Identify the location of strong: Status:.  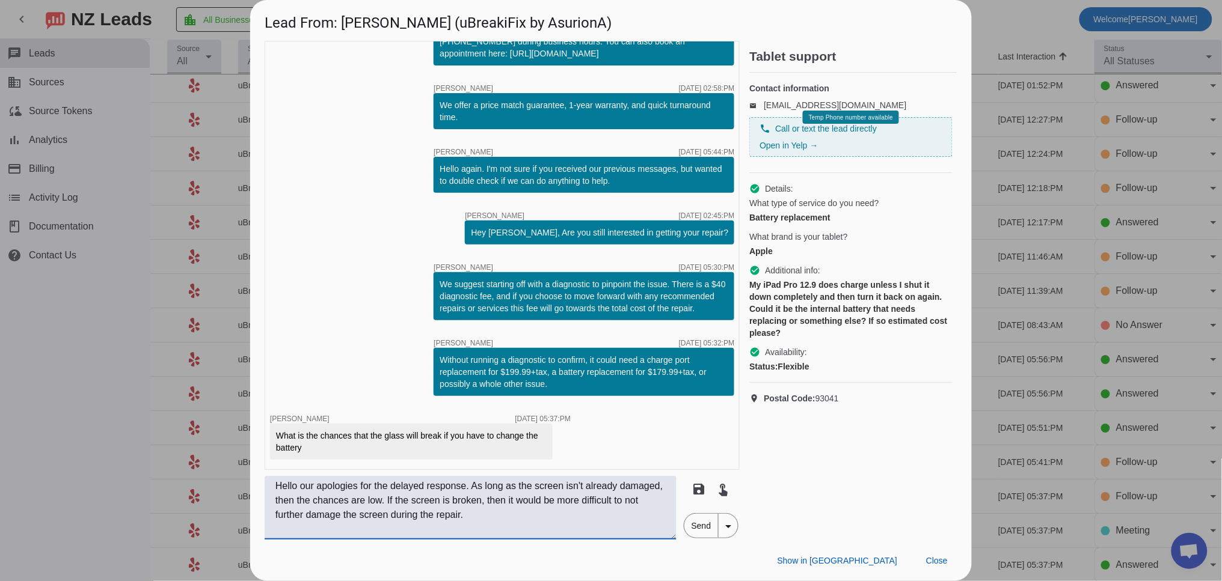
(763, 367).